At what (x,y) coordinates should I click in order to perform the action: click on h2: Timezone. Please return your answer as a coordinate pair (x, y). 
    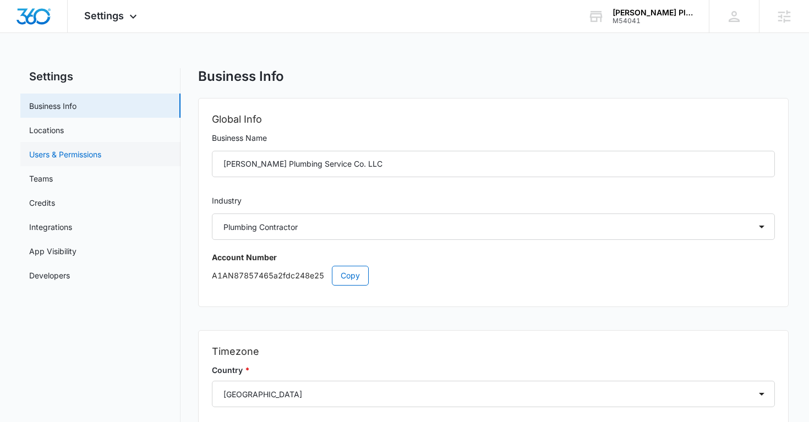
    Looking at the image, I should click on (494, 352).